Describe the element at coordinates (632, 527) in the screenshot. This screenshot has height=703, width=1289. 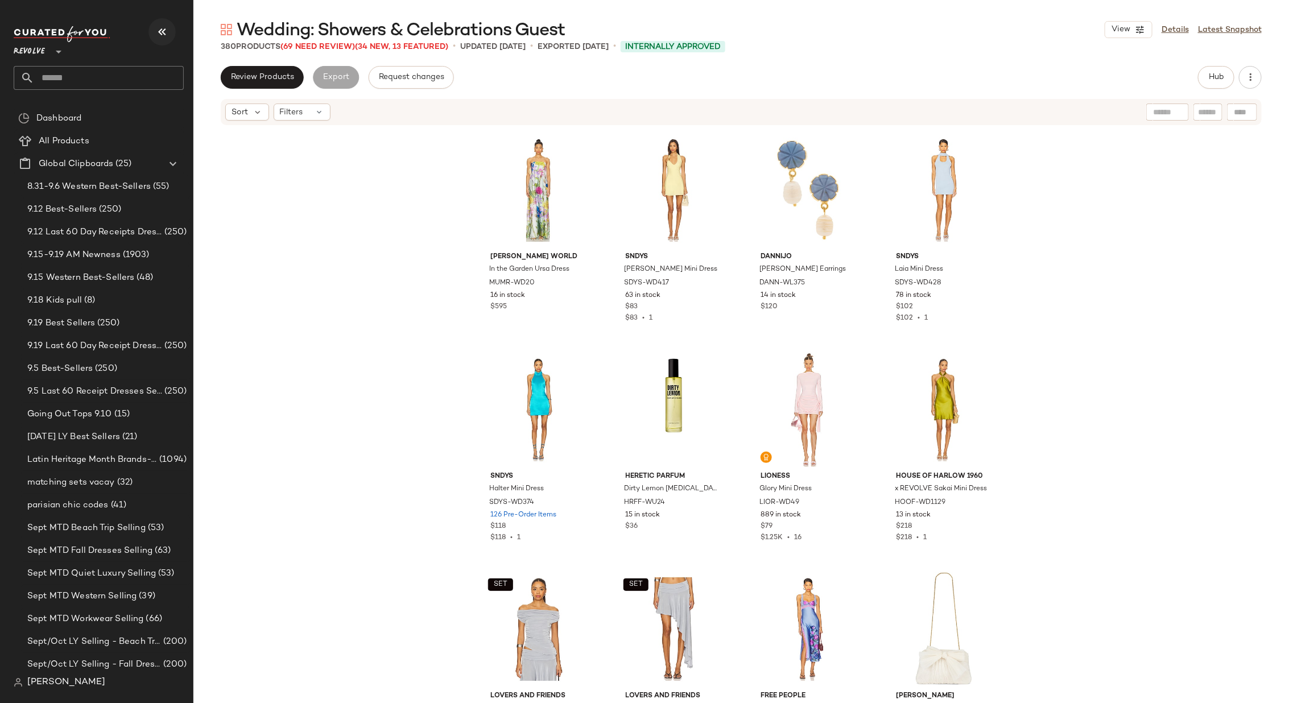
I see `span: $36` at that location.